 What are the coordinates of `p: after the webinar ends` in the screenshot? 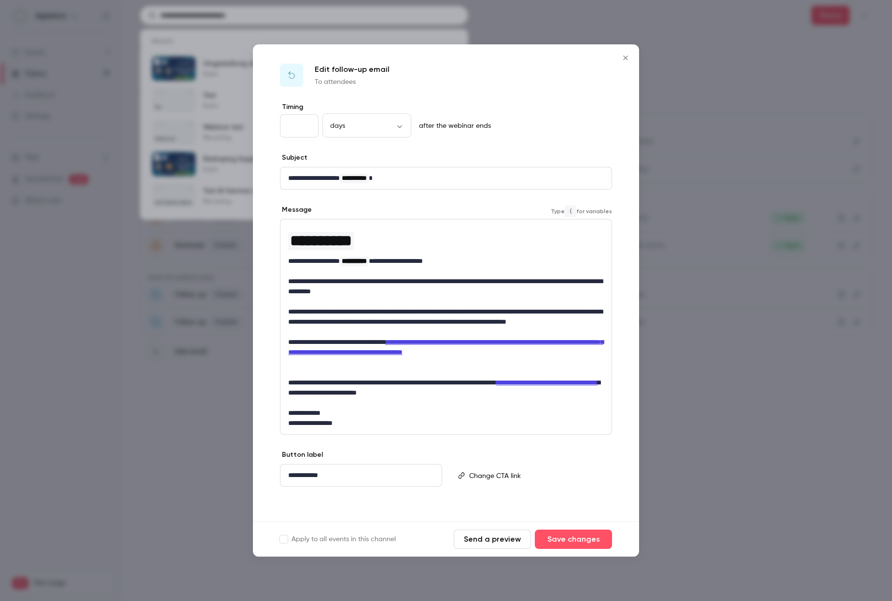 It's located at (453, 126).